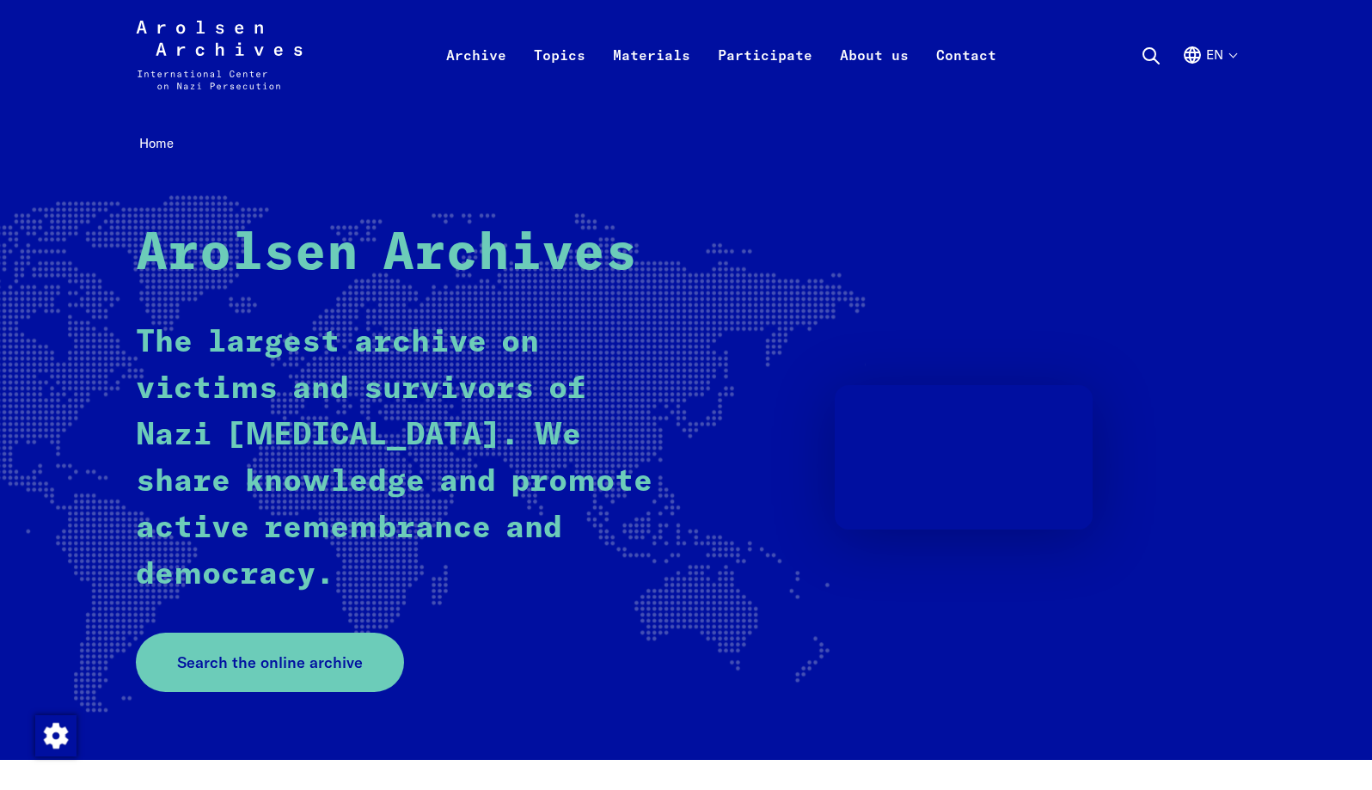 The width and height of the screenshot is (1372, 790). Describe the element at coordinates (721, 55) in the screenshot. I see `nav: Primary` at that location.